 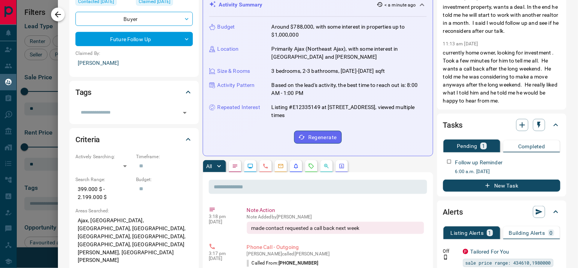 What do you see at coordinates (450, 251) in the screenshot?
I see `p: Off` at bounding box center [450, 251].